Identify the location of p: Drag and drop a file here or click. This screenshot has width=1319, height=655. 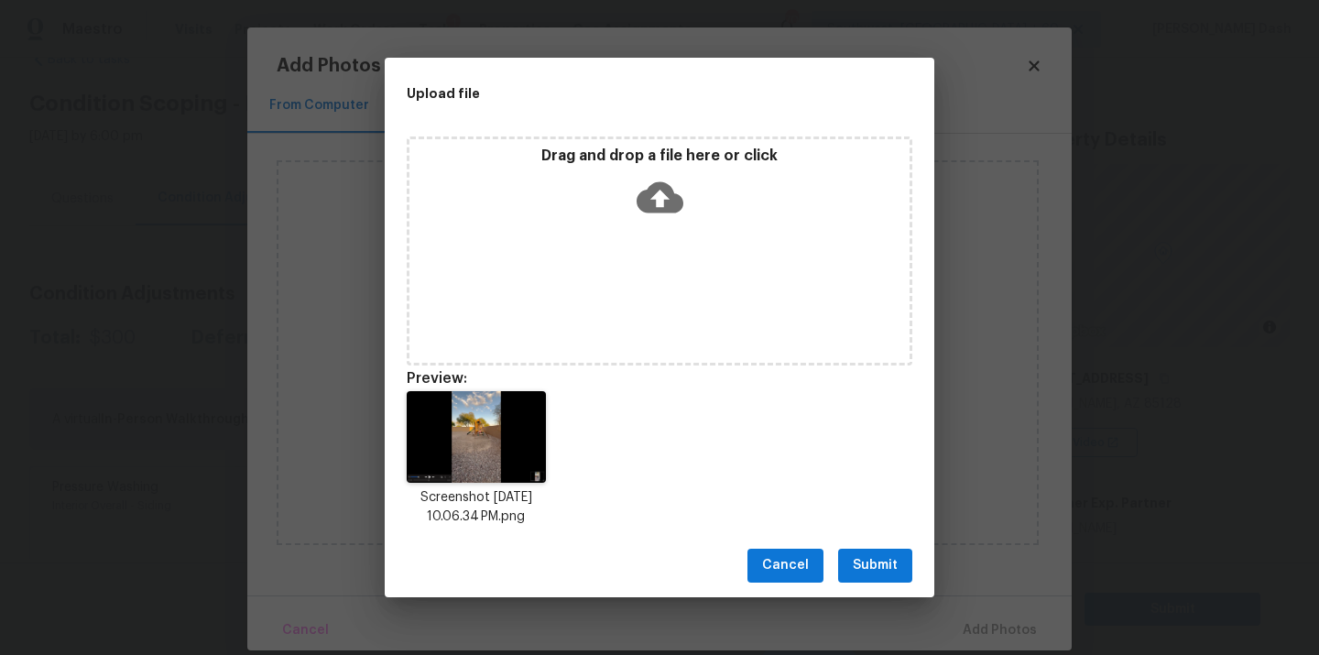
(660, 156).